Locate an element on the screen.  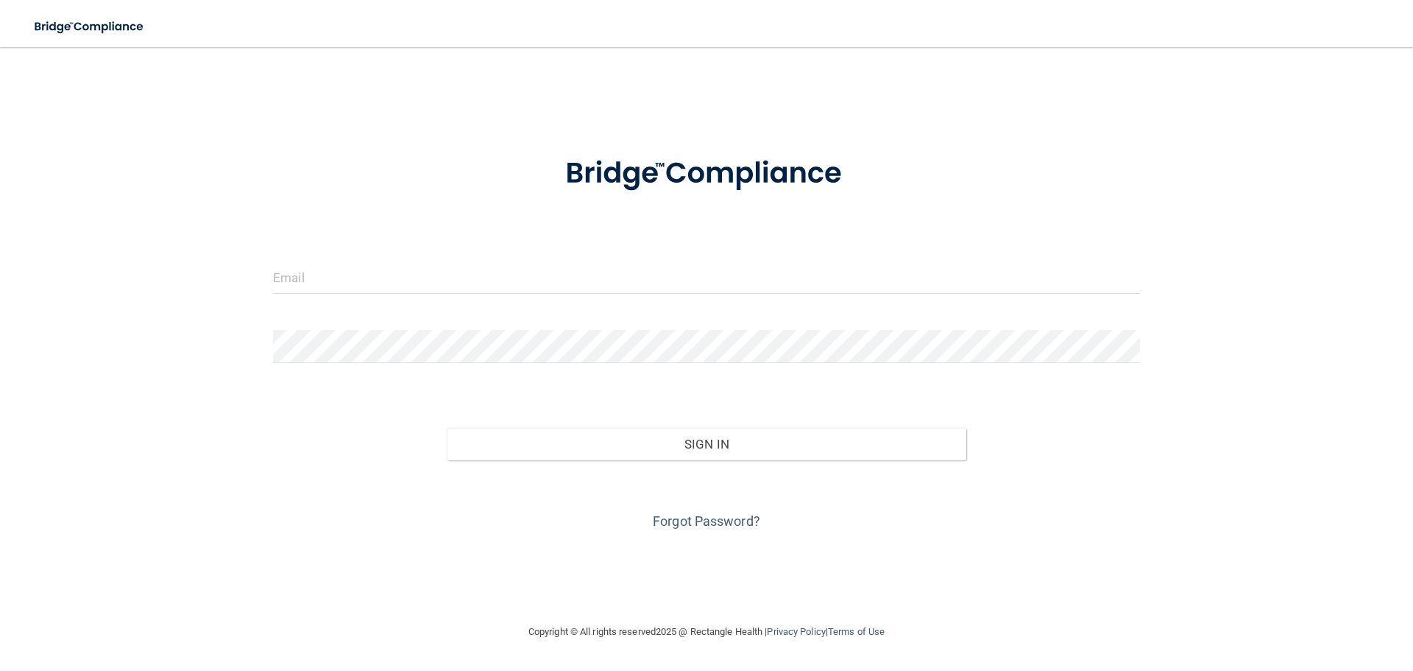
a: Terms of Use is located at coordinates (856, 631).